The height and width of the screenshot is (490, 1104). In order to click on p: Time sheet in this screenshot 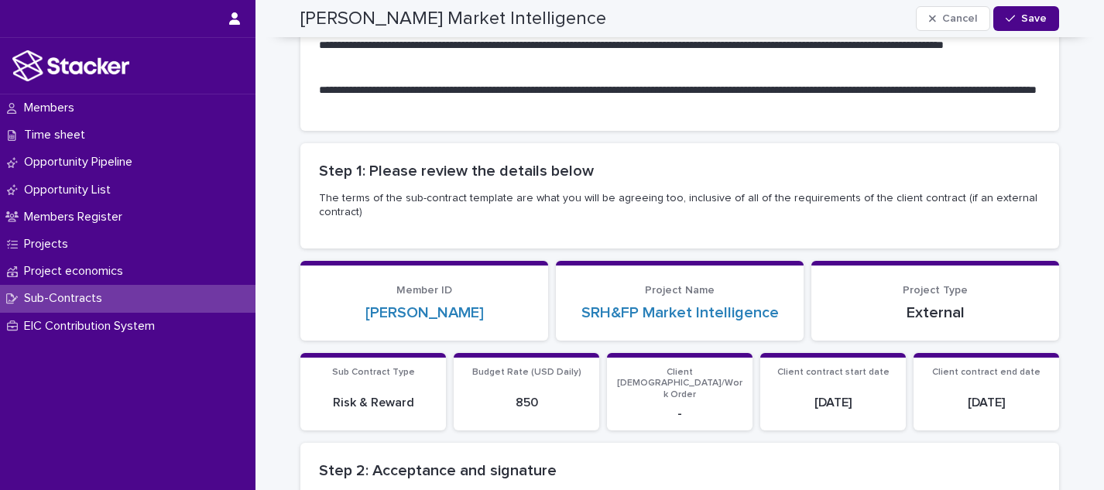, I will do `click(57, 135)`.